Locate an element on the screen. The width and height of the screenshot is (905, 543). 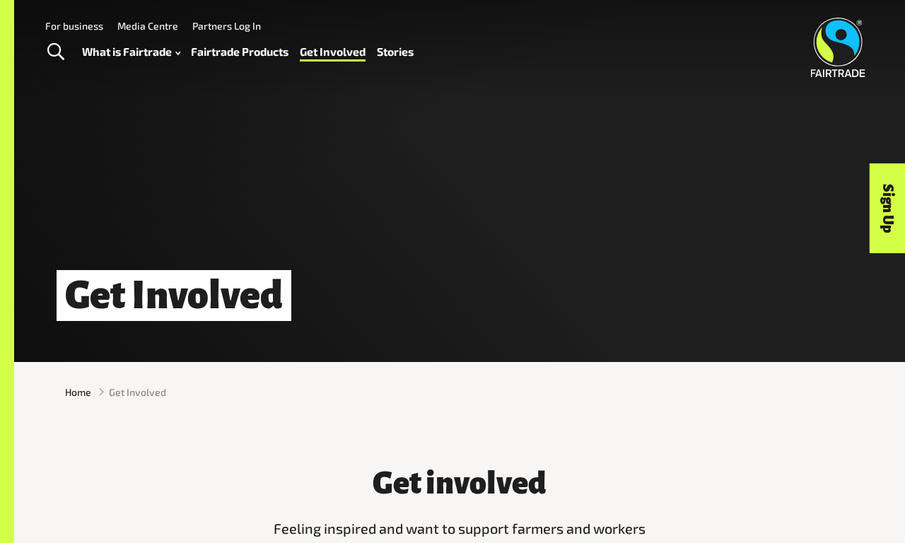
span: Get Involved is located at coordinates (137, 392).